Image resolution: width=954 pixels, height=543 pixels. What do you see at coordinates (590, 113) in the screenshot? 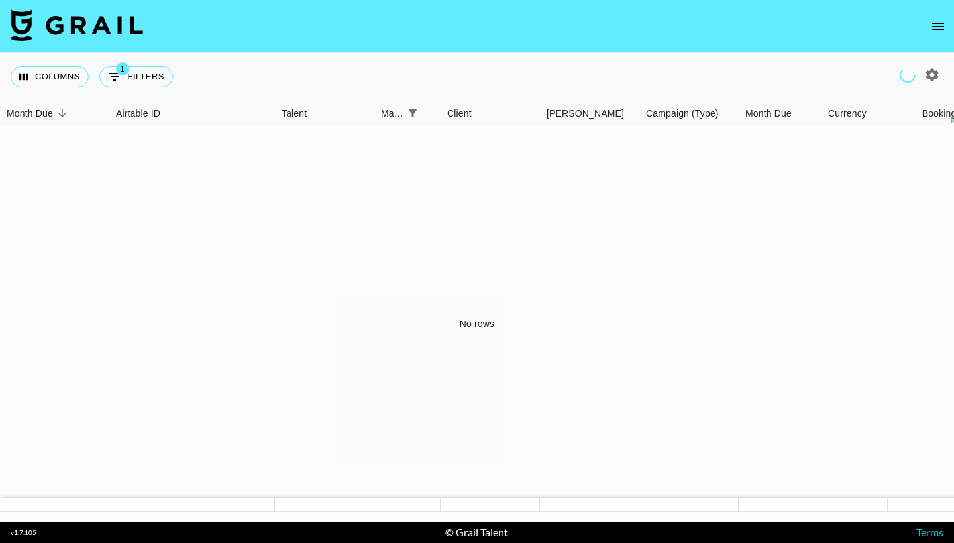
I see `div: Booker` at bounding box center [590, 113].